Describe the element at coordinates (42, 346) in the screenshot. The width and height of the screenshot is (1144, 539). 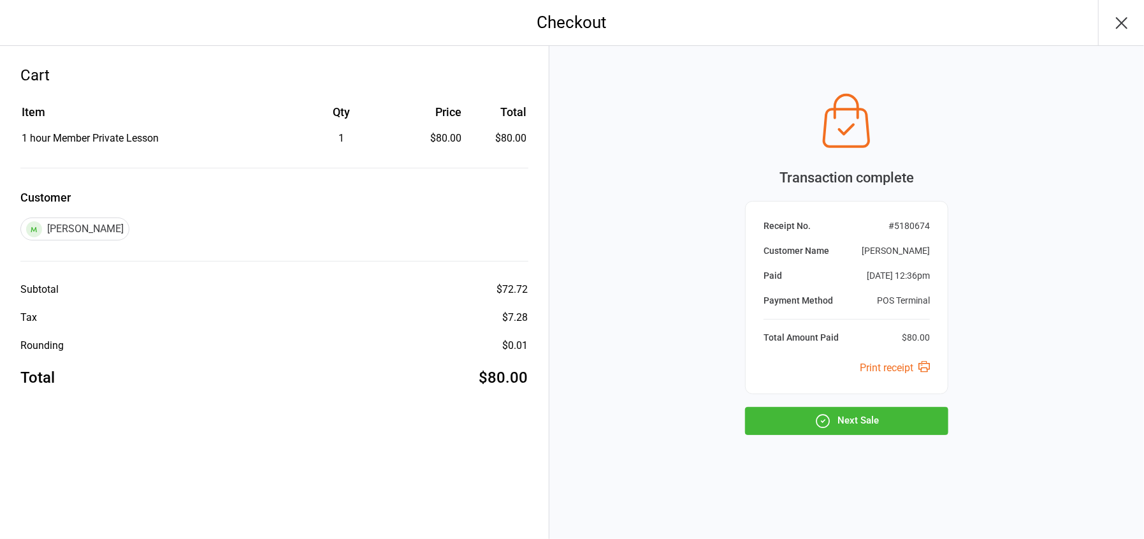
I see `div: Rounding` at that location.